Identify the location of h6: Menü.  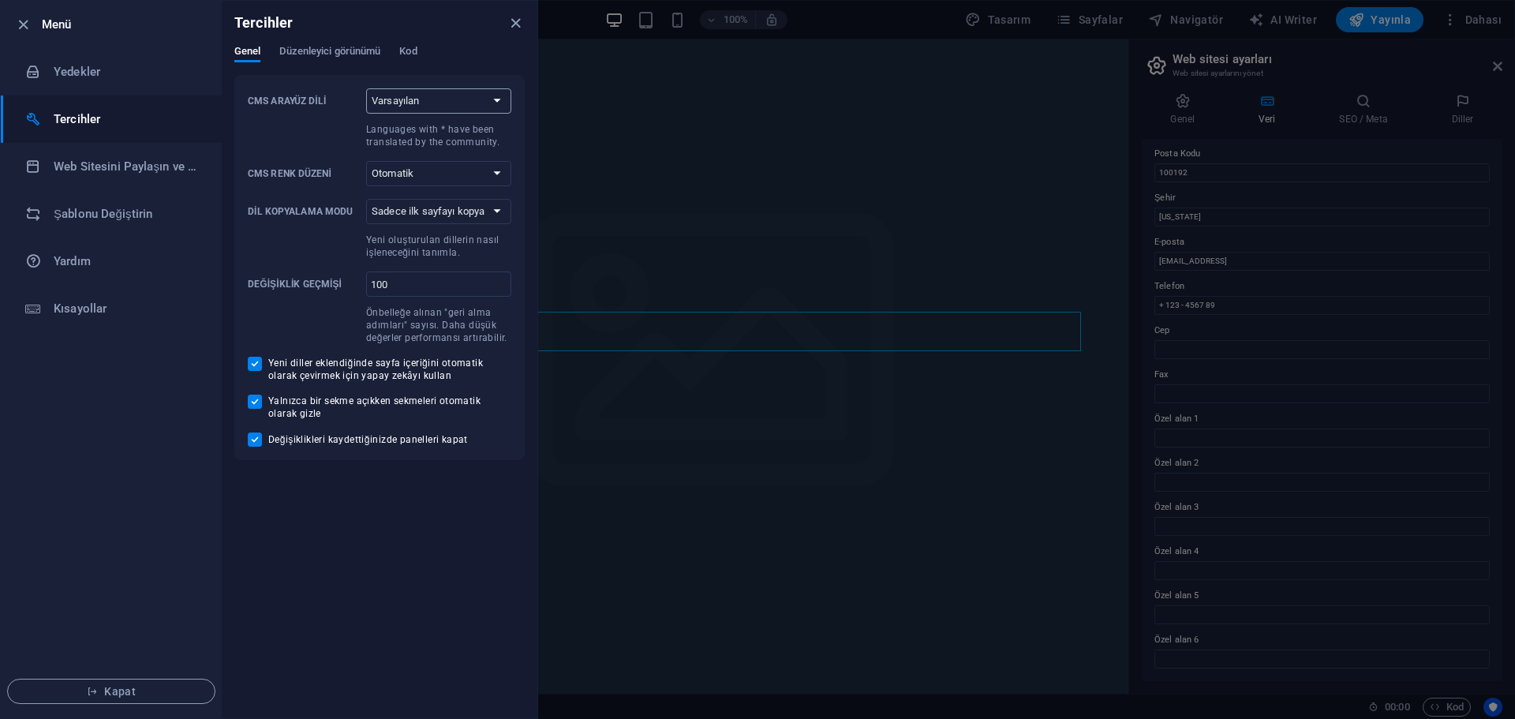
(125, 24).